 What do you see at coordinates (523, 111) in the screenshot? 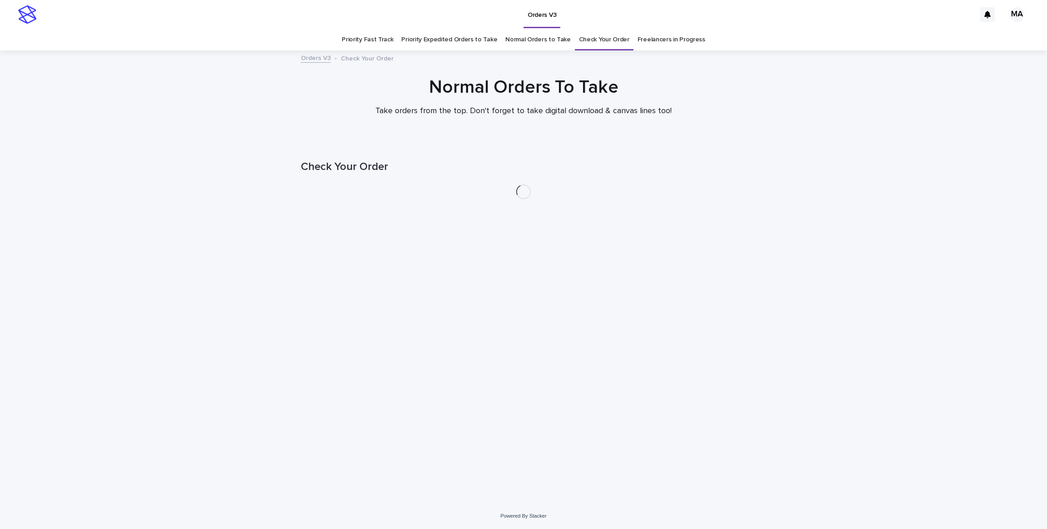
I see `p: Take orders from the top. Don't forget to take digital download & canvas lines too!` at bounding box center [523, 111].